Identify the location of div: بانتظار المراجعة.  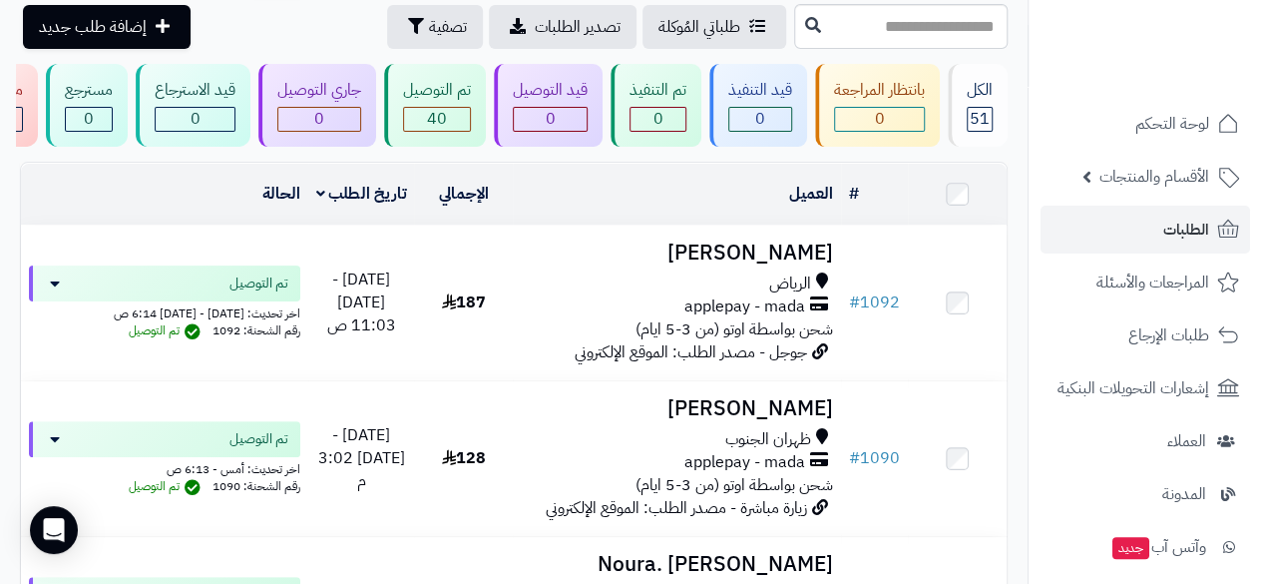
(879, 90).